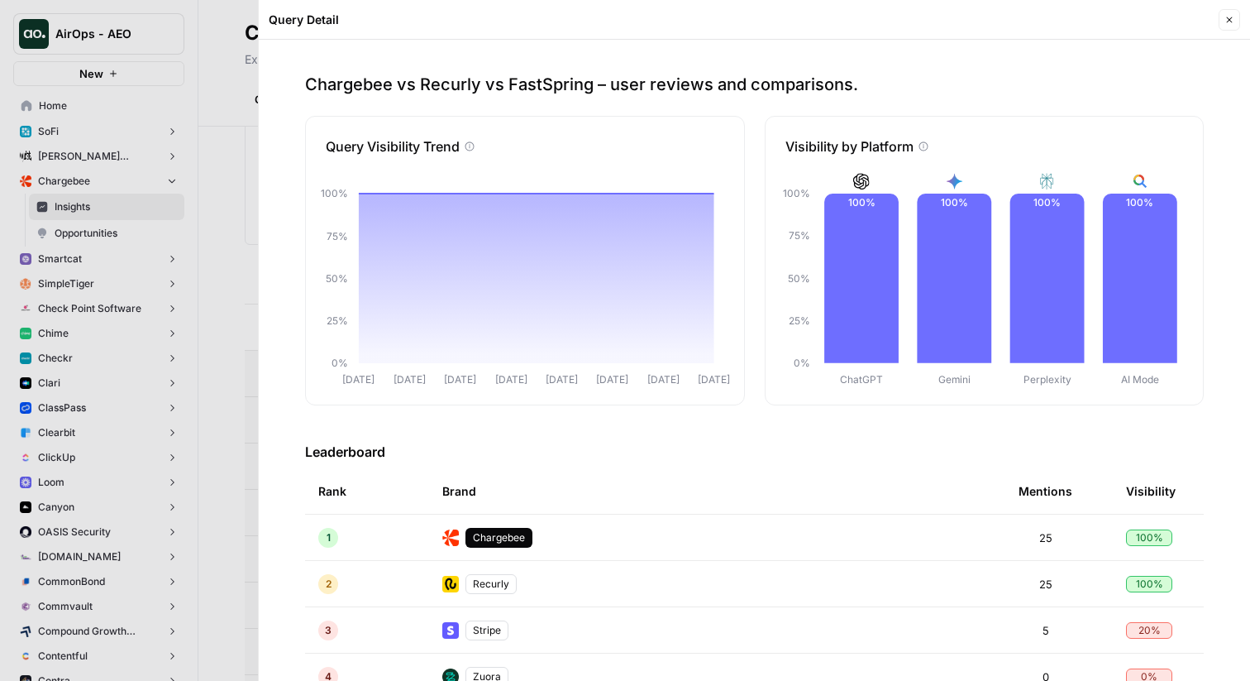 Image resolution: width=1250 pixels, height=681 pixels. I want to click on p: Visibility by Platform, so click(849, 146).